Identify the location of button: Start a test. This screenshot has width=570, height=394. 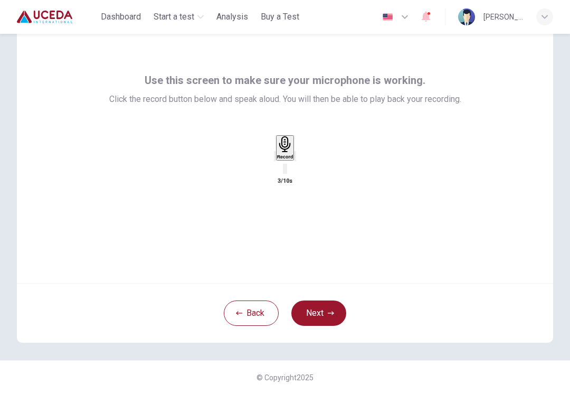
(178, 17).